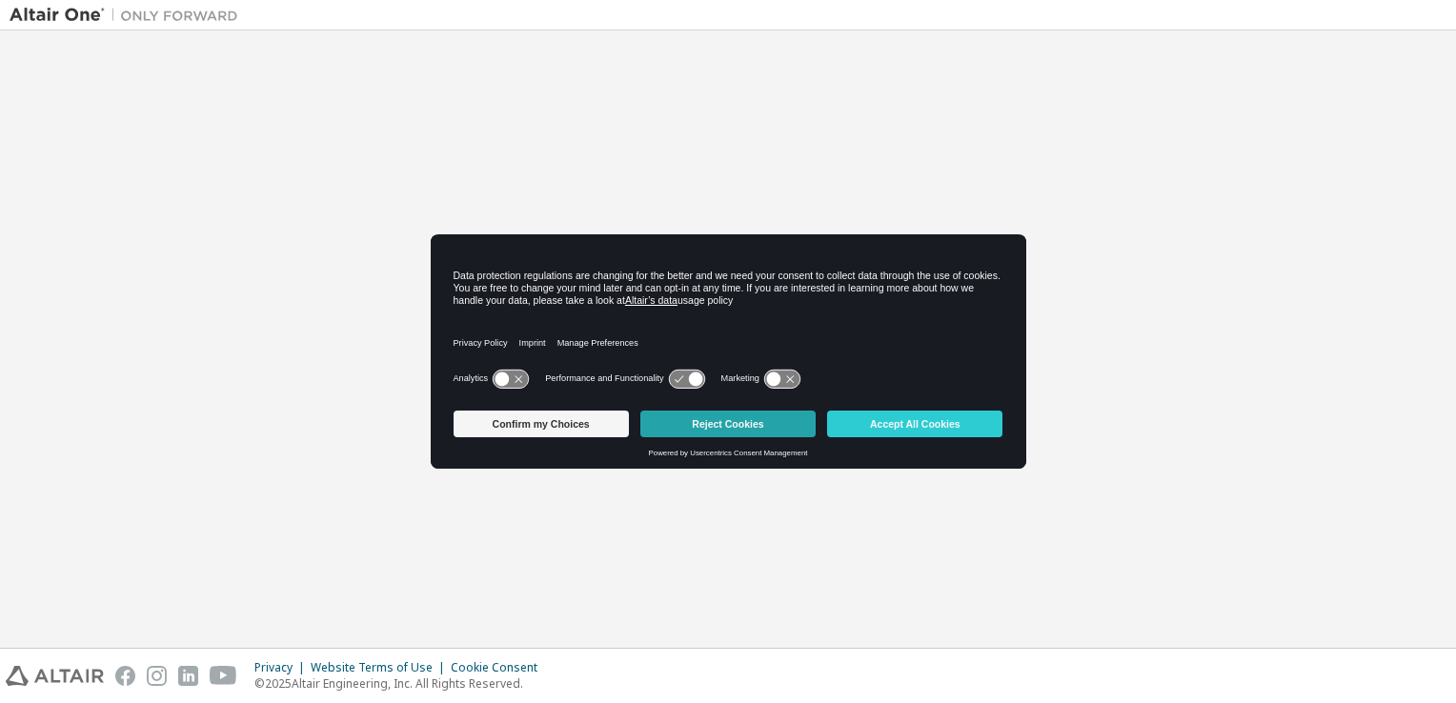 This screenshot has height=703, width=1456. I want to click on div: Privacy, so click(282, 668).